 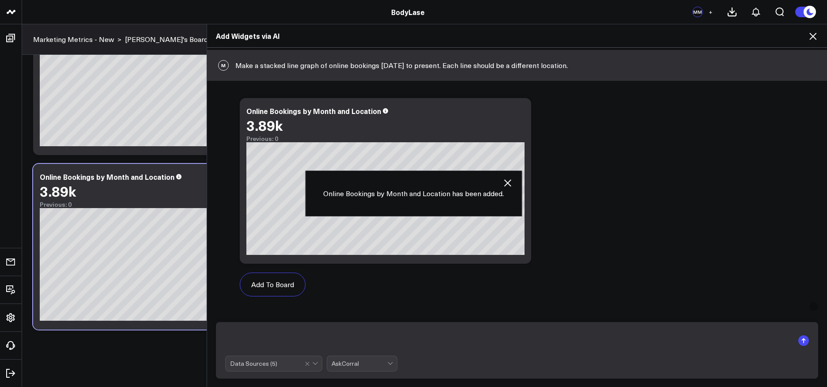 What do you see at coordinates (223, 65) in the screenshot?
I see `span: M` at bounding box center [223, 65].